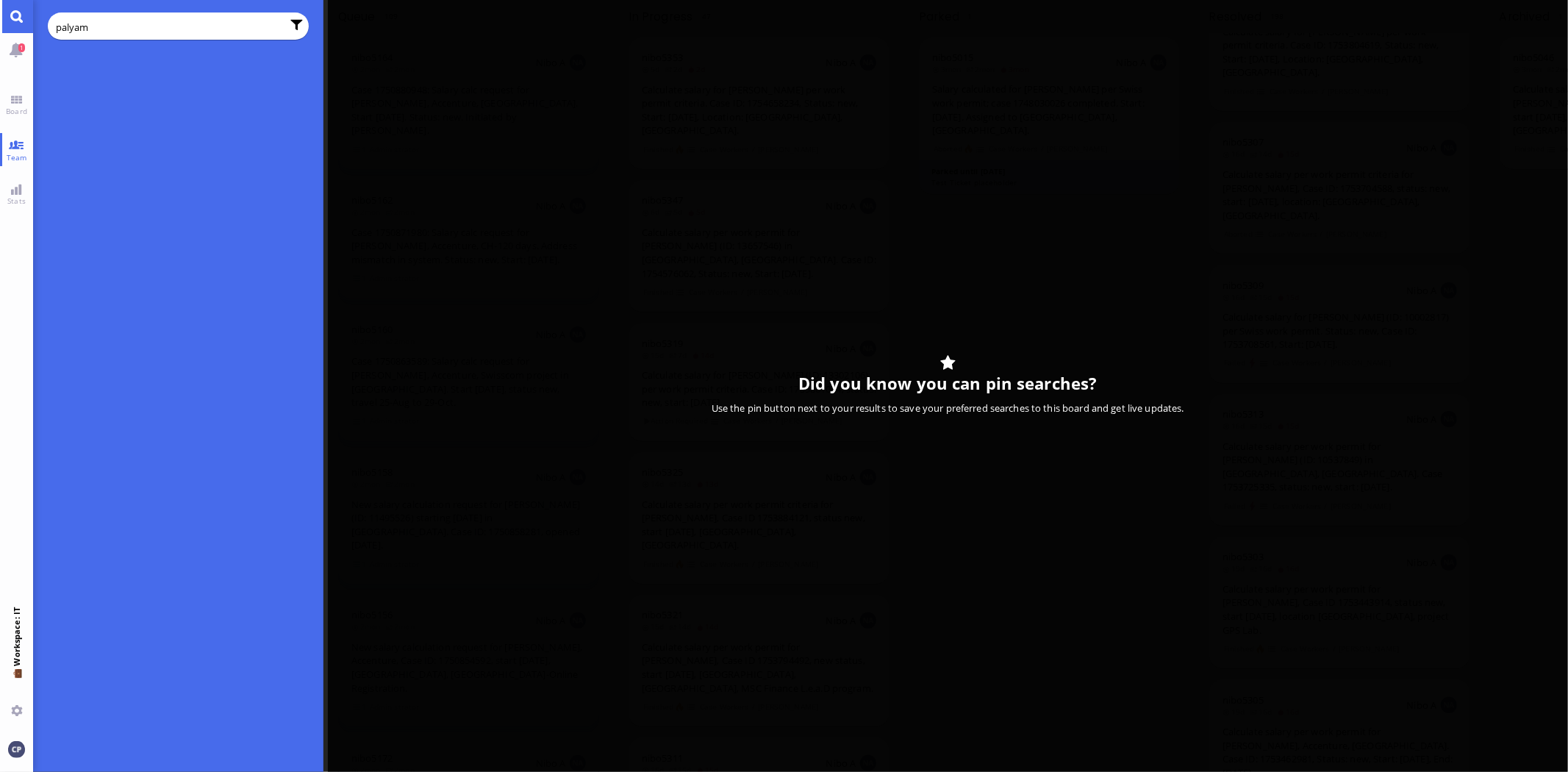 The image size is (1568, 772). What do you see at coordinates (16, 682) in the screenshot?
I see `span: 💼 Workspace: IT` at bounding box center [16, 682].